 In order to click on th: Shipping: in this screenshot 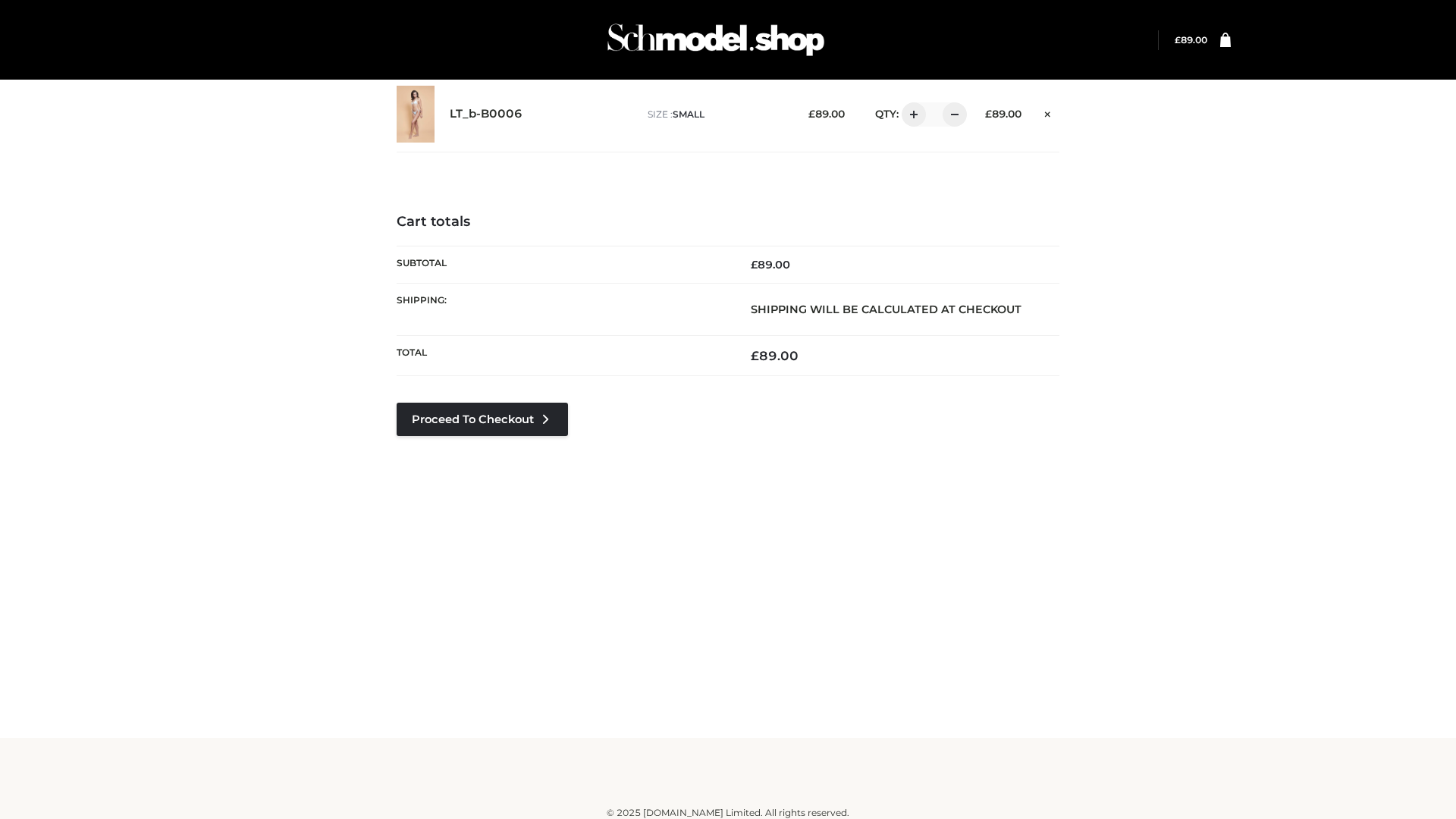, I will do `click(562, 308)`.